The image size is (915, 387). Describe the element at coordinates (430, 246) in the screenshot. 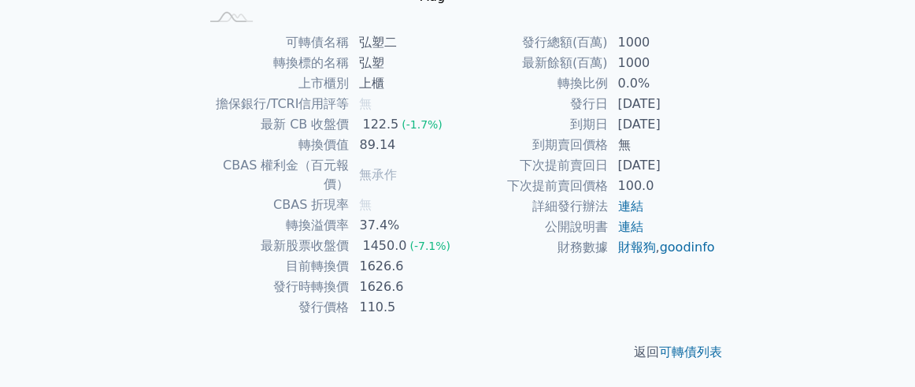

I see `span: (-7.1%)` at that location.